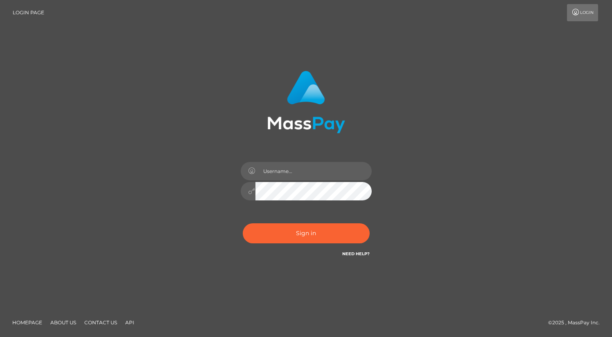  Describe the element at coordinates (28, 13) in the screenshot. I see `a: Login Page` at that location.